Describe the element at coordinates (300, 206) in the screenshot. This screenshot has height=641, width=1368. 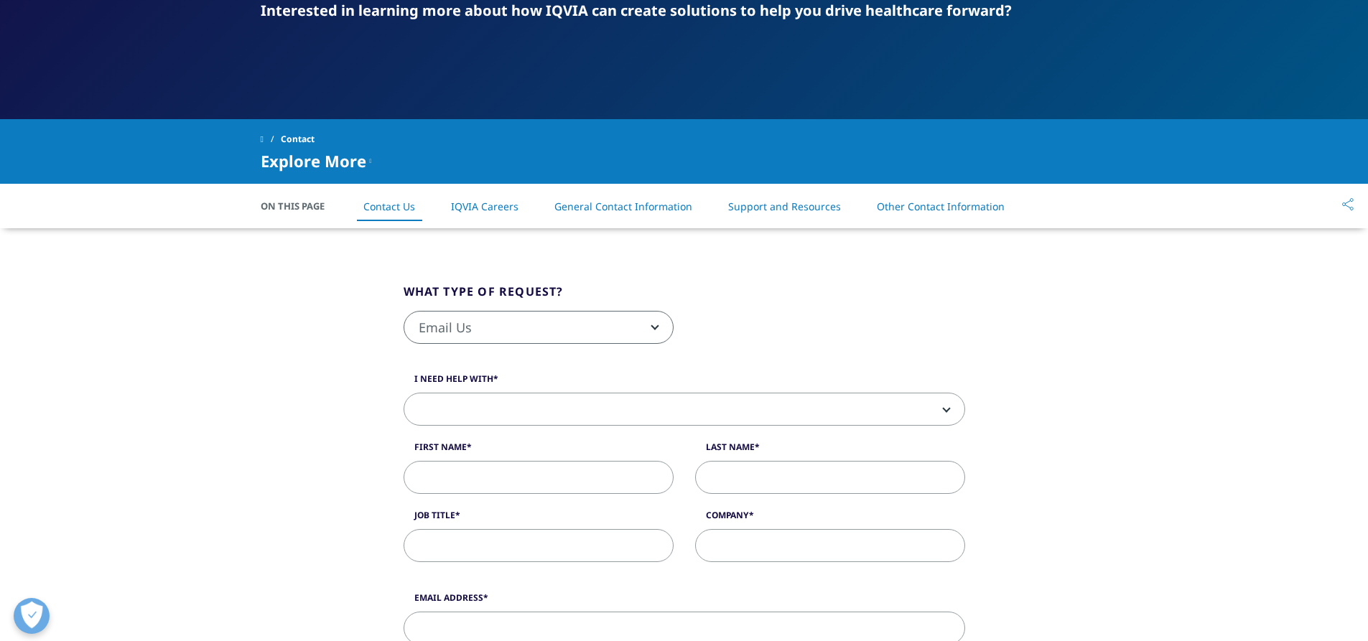
I see `span: On This Page` at that location.